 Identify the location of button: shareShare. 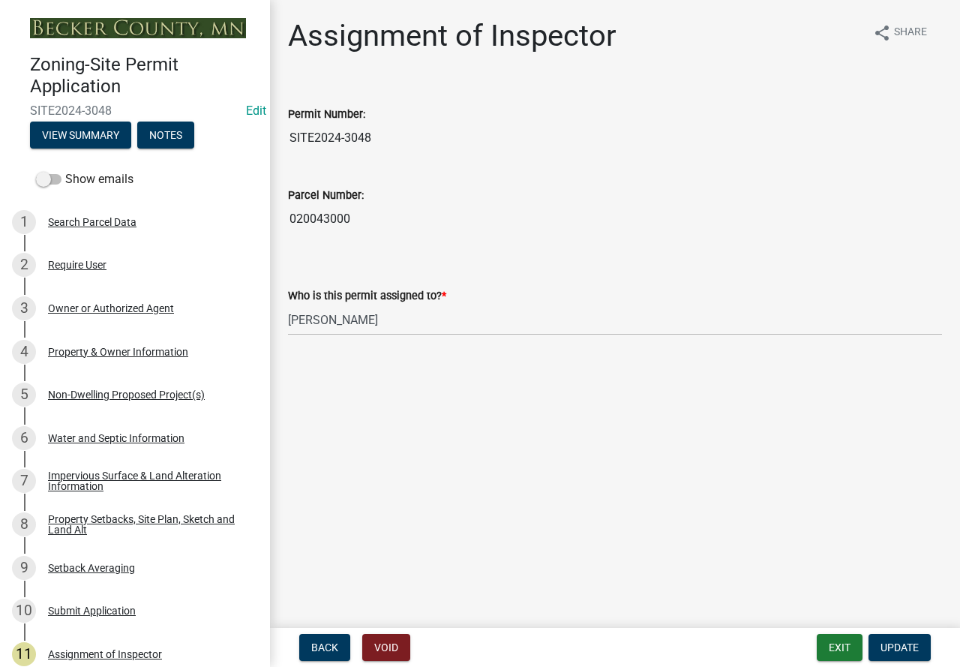
(900, 32).